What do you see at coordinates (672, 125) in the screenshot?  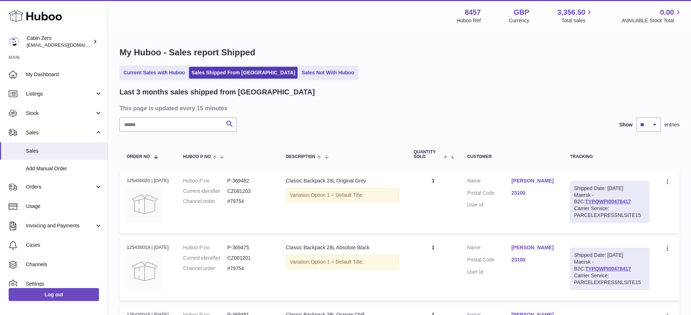 I see `span: entries` at bounding box center [672, 125].